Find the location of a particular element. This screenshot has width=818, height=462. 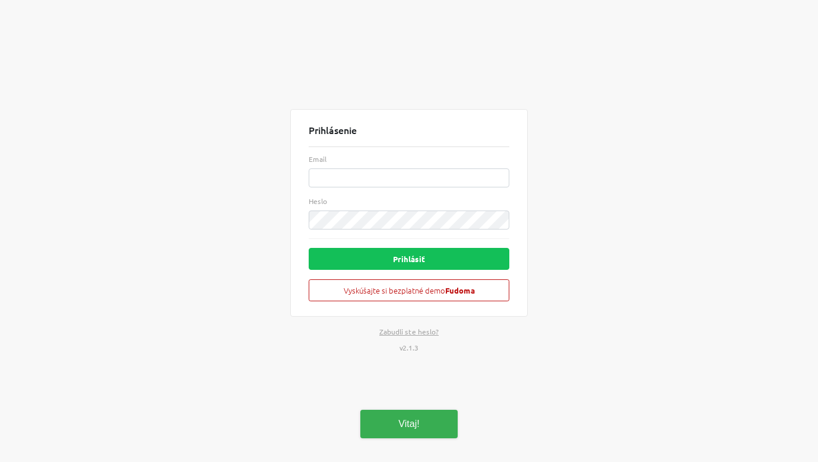

a: Zabudli ste heslo? is located at coordinates (409, 332).